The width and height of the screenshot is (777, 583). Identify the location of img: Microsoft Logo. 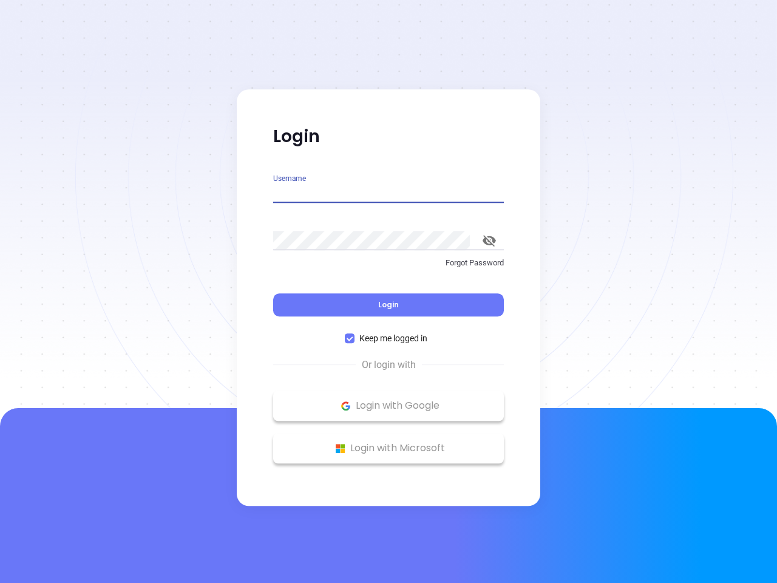
(340, 448).